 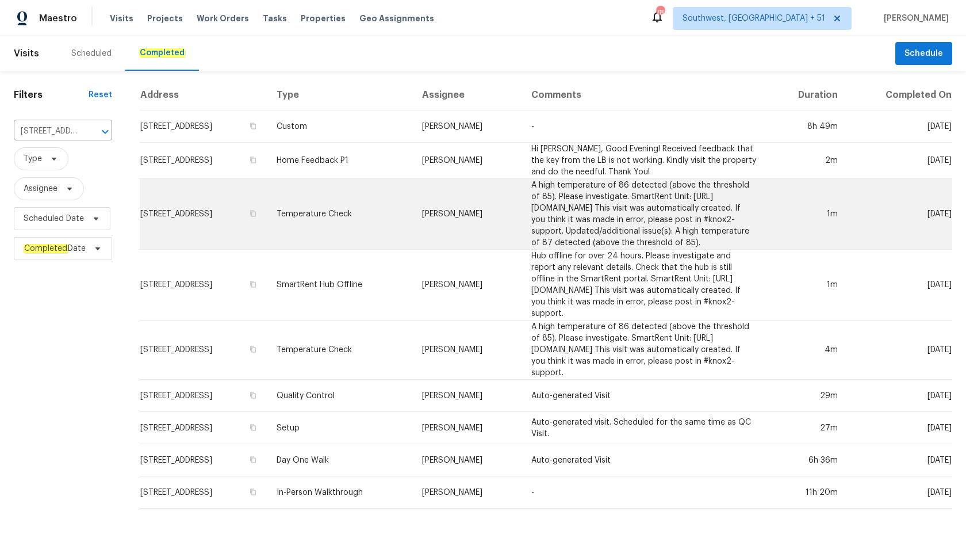 I want to click on th: Comments, so click(x=644, y=95).